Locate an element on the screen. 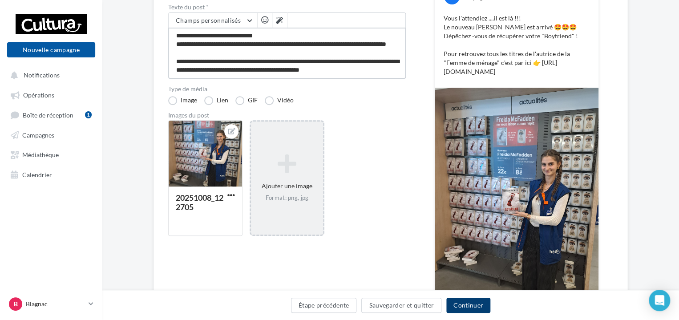 Image resolution: width=679 pixels, height=320 pixels. button: Continuer is located at coordinates (468, 305).